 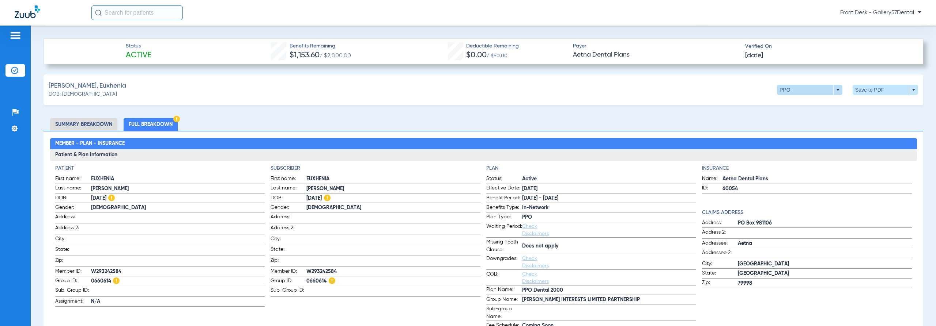 I want to click on span: Group ID:, so click(x=73, y=282).